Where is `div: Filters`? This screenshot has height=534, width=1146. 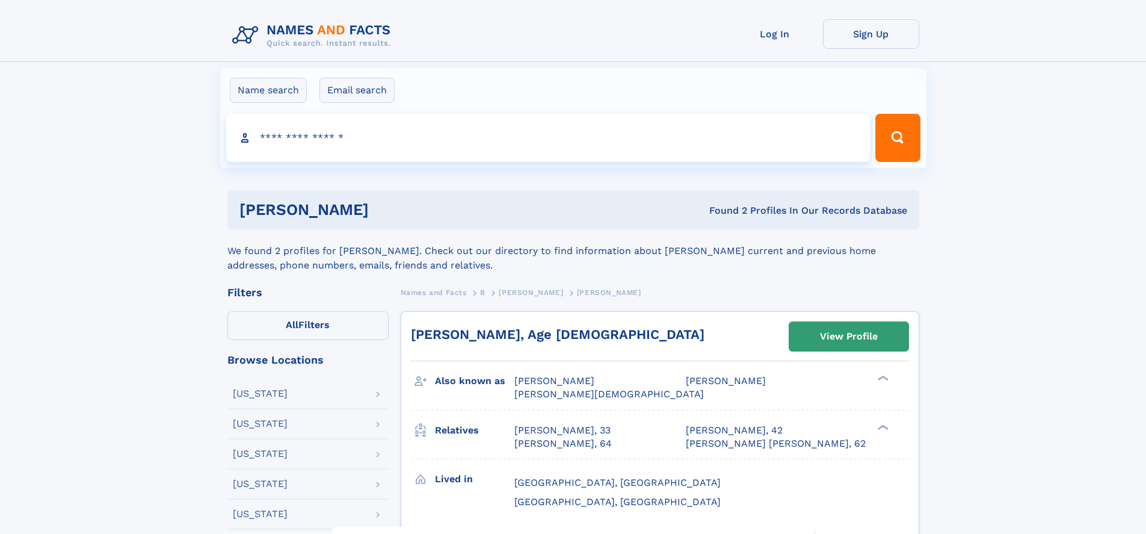 div: Filters is located at coordinates (308, 292).